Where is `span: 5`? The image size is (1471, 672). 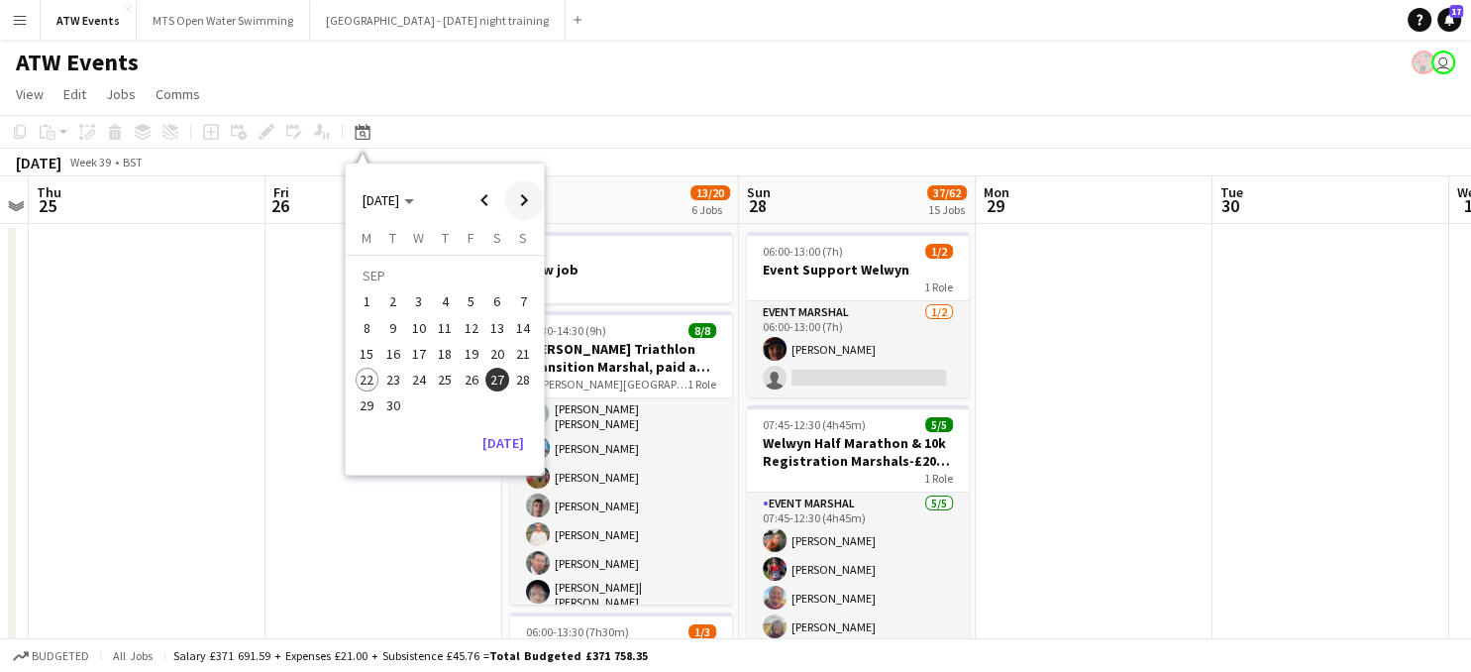
span: 5 is located at coordinates (472, 302).